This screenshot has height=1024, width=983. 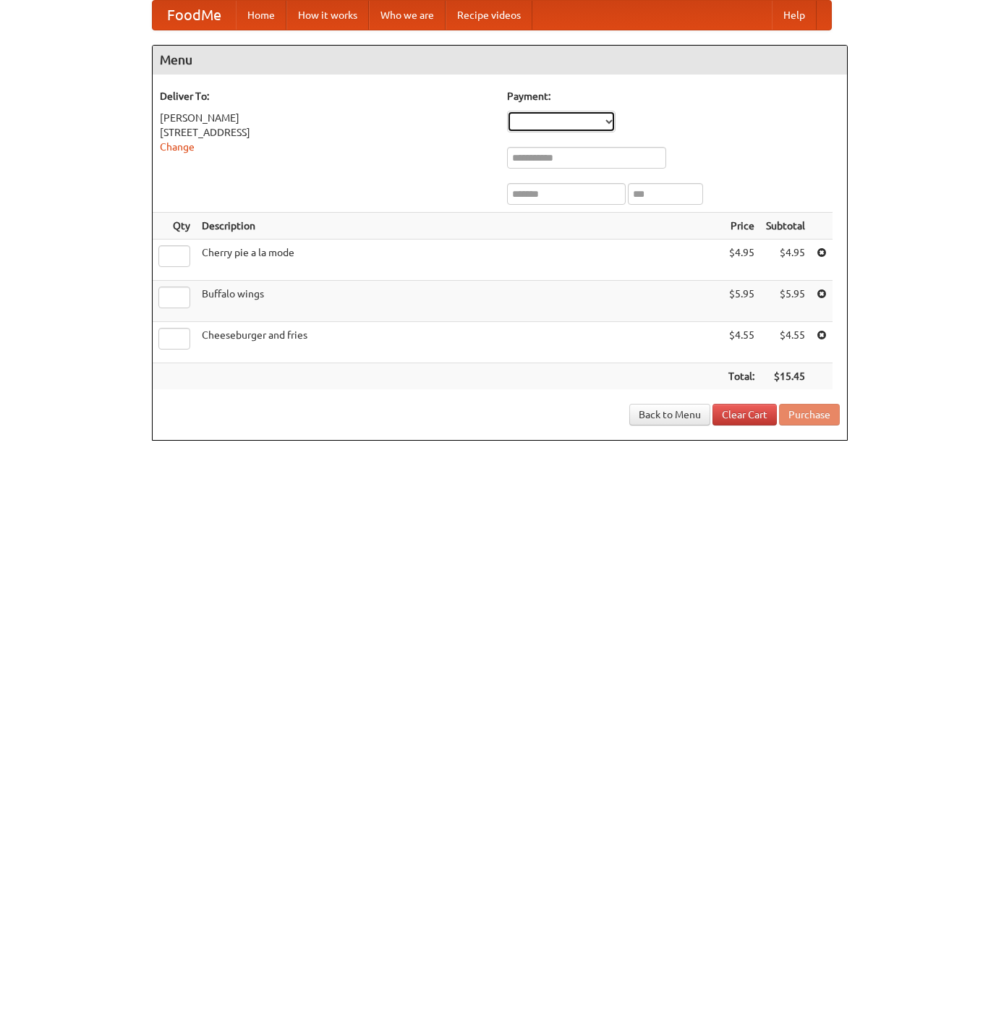 I want to click on th: Qty, so click(x=174, y=226).